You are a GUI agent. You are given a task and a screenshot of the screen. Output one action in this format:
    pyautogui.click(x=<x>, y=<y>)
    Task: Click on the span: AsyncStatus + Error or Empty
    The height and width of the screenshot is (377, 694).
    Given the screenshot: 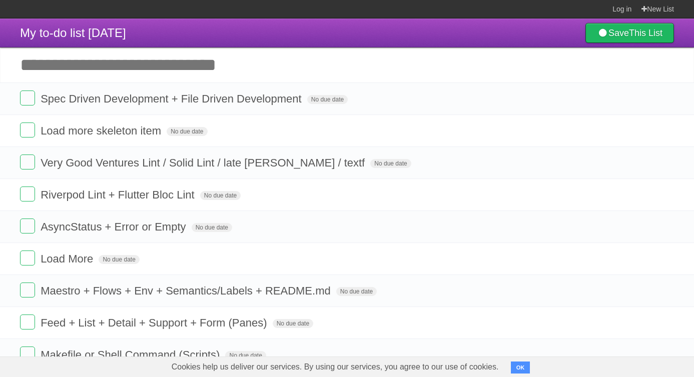 What is the action you would take?
    pyautogui.click(x=114, y=227)
    